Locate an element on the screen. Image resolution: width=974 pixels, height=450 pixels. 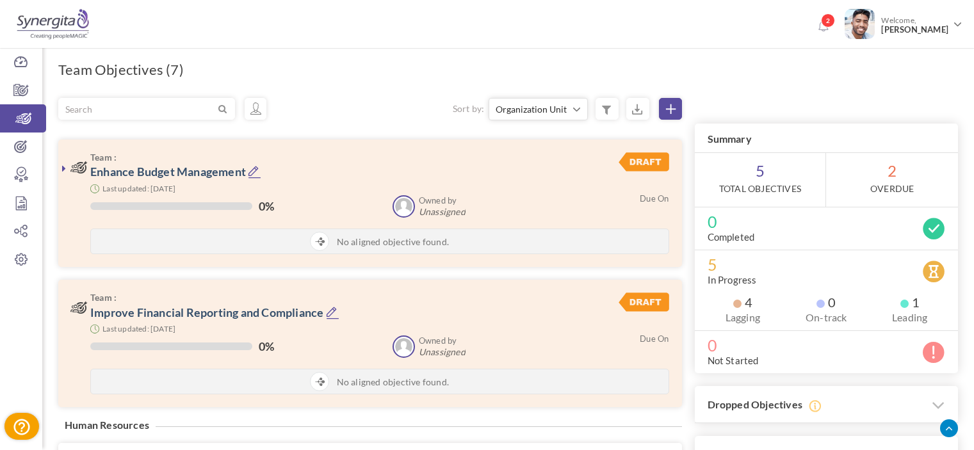
label: Not Started is located at coordinates (733, 361).